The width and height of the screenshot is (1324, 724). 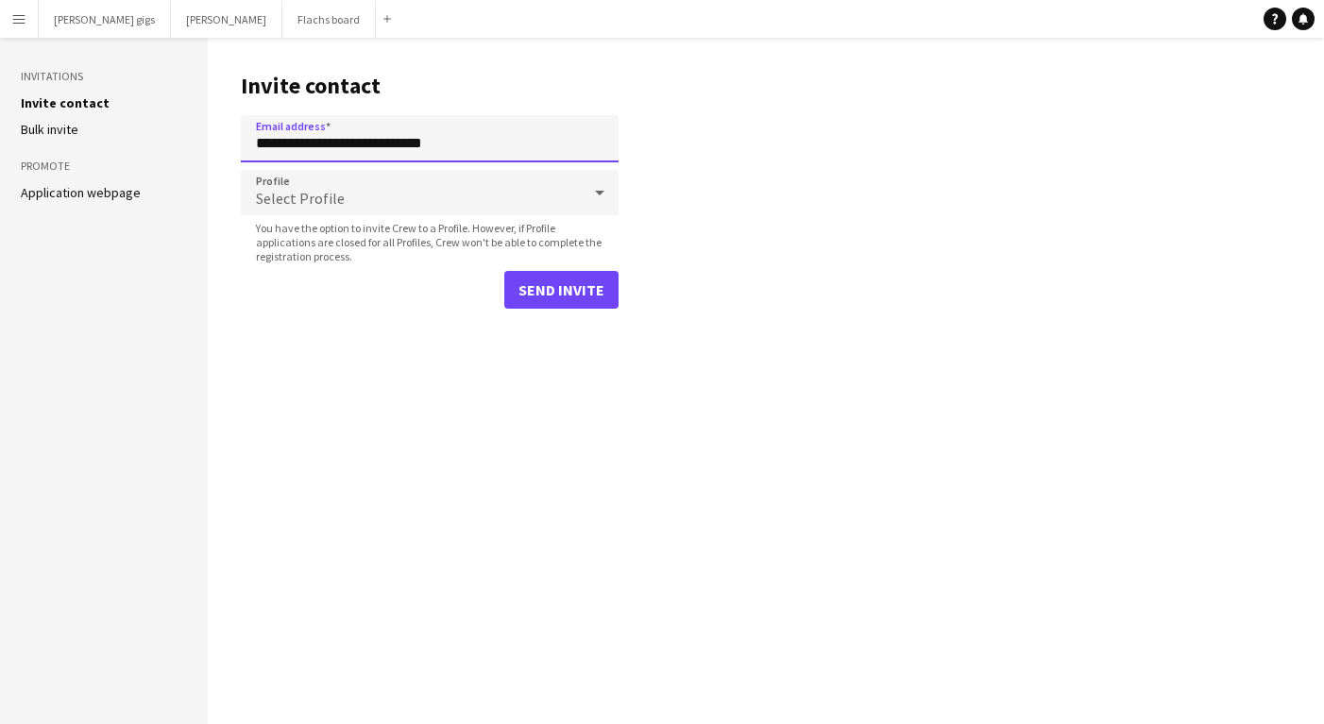 What do you see at coordinates (561, 290) in the screenshot?
I see `button: Send invite` at bounding box center [561, 290].